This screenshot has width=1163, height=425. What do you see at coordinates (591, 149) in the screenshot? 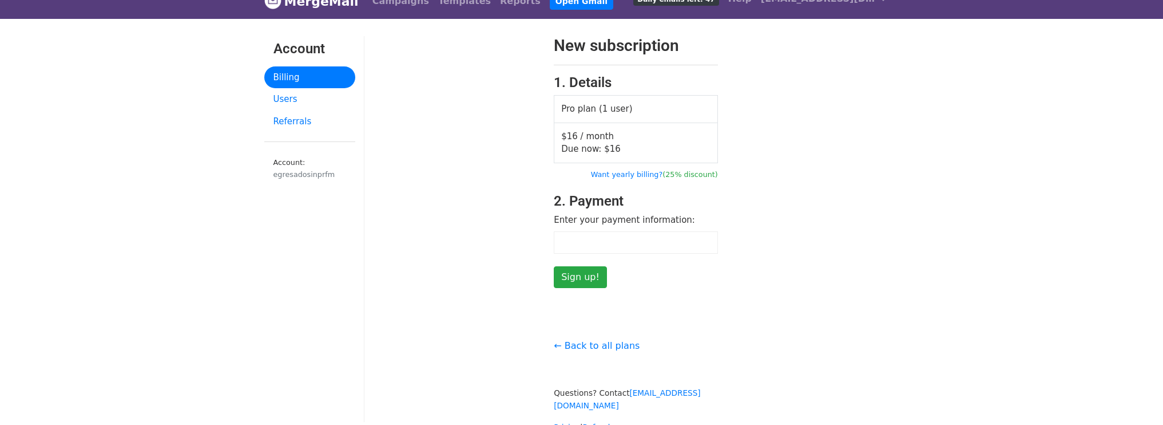
I see `span: Due now: $` at bounding box center [591, 149].